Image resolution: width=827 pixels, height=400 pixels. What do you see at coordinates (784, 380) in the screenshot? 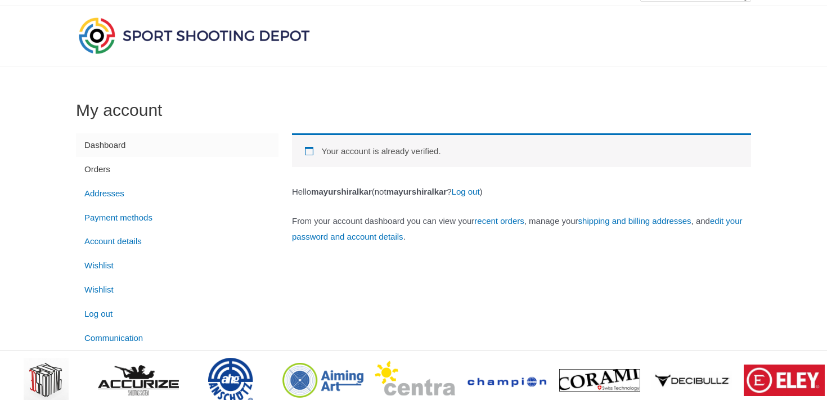
I see `img: brand logo` at bounding box center [784, 380].